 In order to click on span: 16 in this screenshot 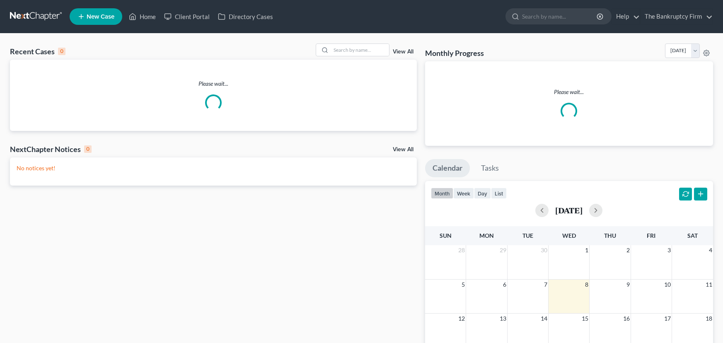, I will do `click(626, 318)`.